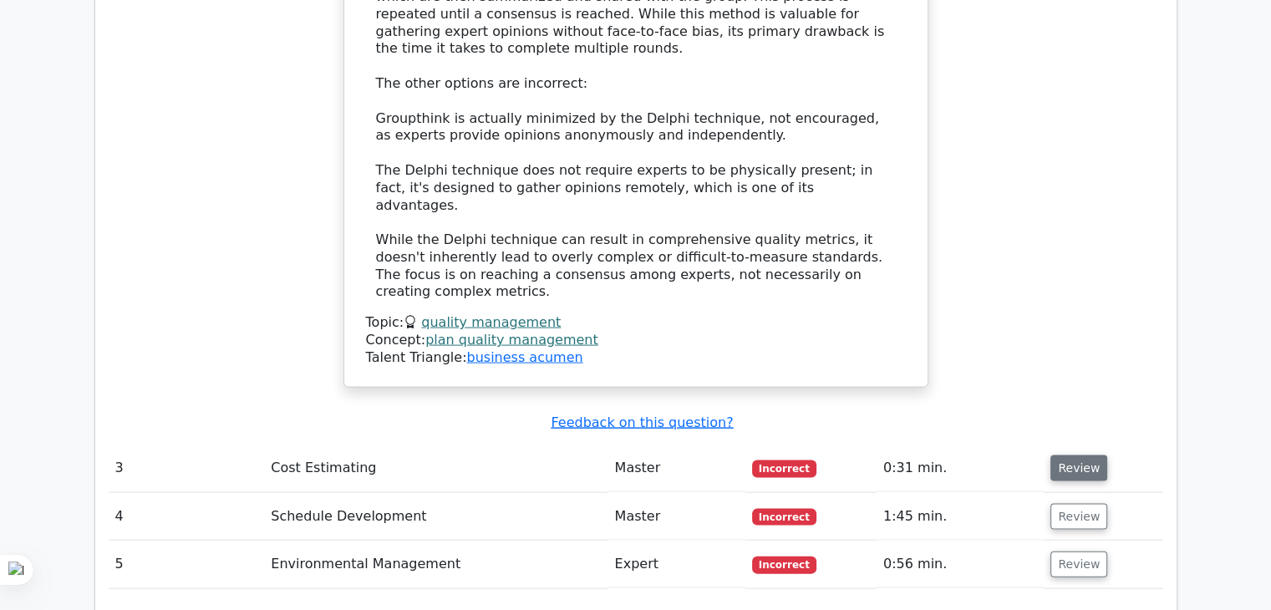 This screenshot has height=610, width=1271. I want to click on td: 4, so click(186, 516).